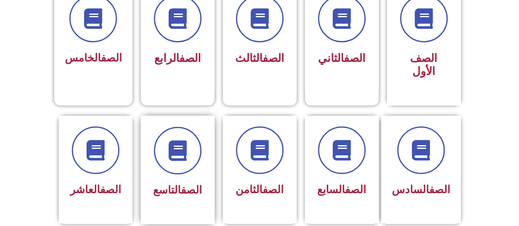  Describe the element at coordinates (342, 190) in the screenshot. I see `span: السابع` at that location.